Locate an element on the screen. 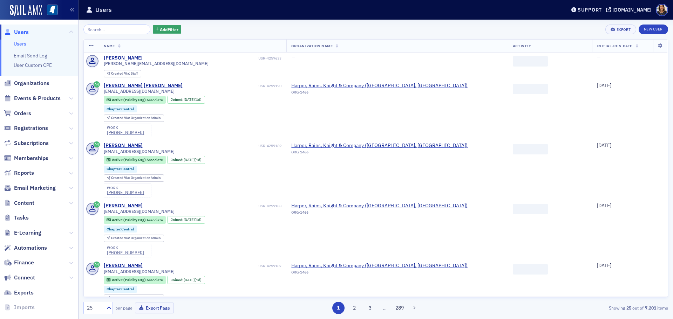  a: E-Learning is located at coordinates (22, 233).